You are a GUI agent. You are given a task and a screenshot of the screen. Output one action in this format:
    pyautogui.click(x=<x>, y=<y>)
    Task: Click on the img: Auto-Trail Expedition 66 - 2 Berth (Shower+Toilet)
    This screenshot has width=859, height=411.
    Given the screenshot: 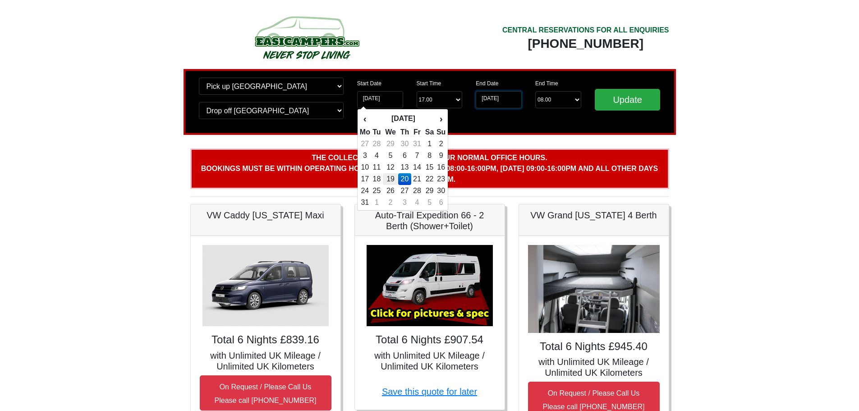 What is the action you would take?
    pyautogui.click(x=430, y=285)
    